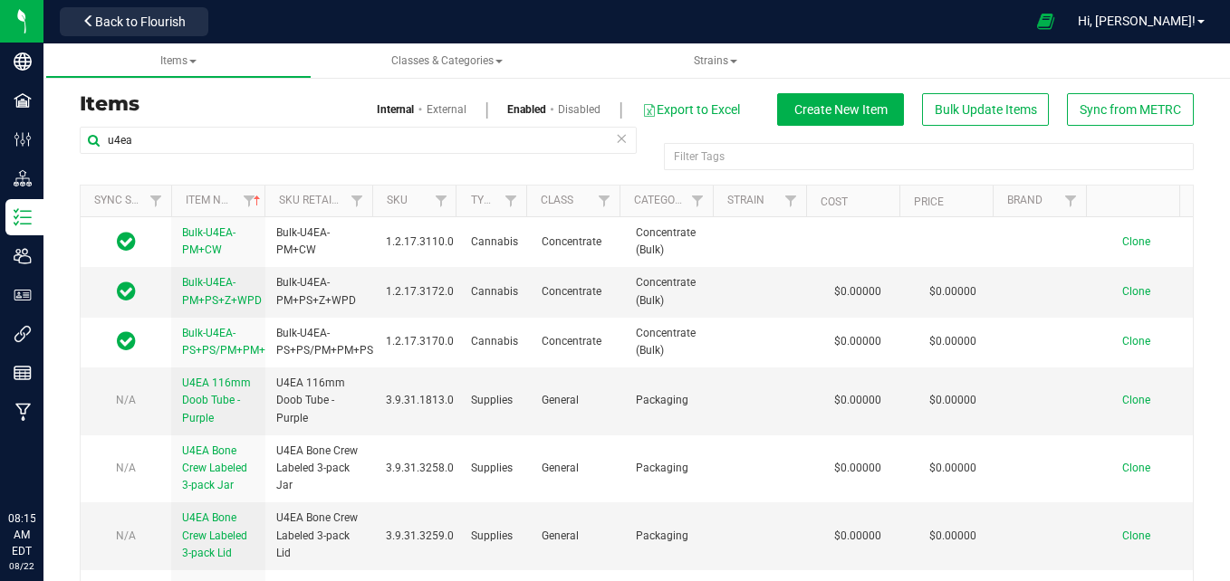  What do you see at coordinates (358, 140) in the screenshot?
I see `input: Search Item Name, SKU Retail Name, or Part Number` at bounding box center [358, 140].